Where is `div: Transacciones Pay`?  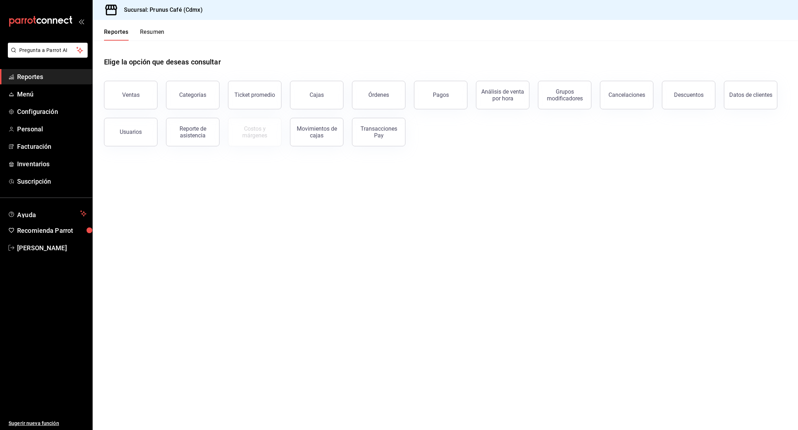
div: Transacciones Pay is located at coordinates (379, 132).